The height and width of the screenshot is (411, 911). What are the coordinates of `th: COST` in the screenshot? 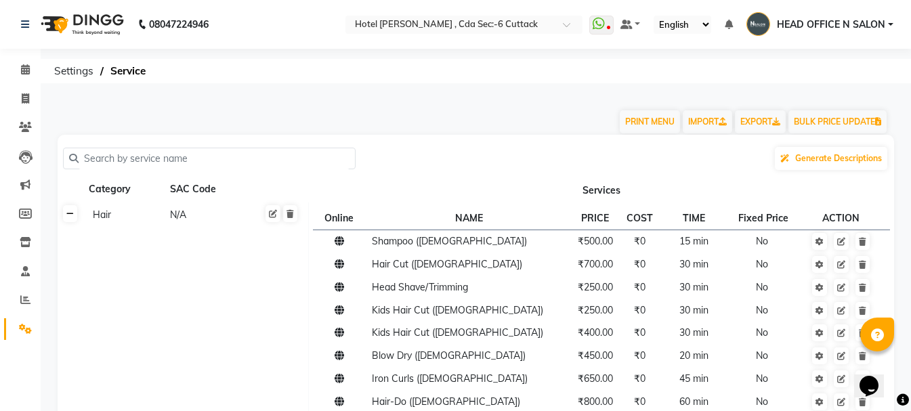 It's located at (640, 218).